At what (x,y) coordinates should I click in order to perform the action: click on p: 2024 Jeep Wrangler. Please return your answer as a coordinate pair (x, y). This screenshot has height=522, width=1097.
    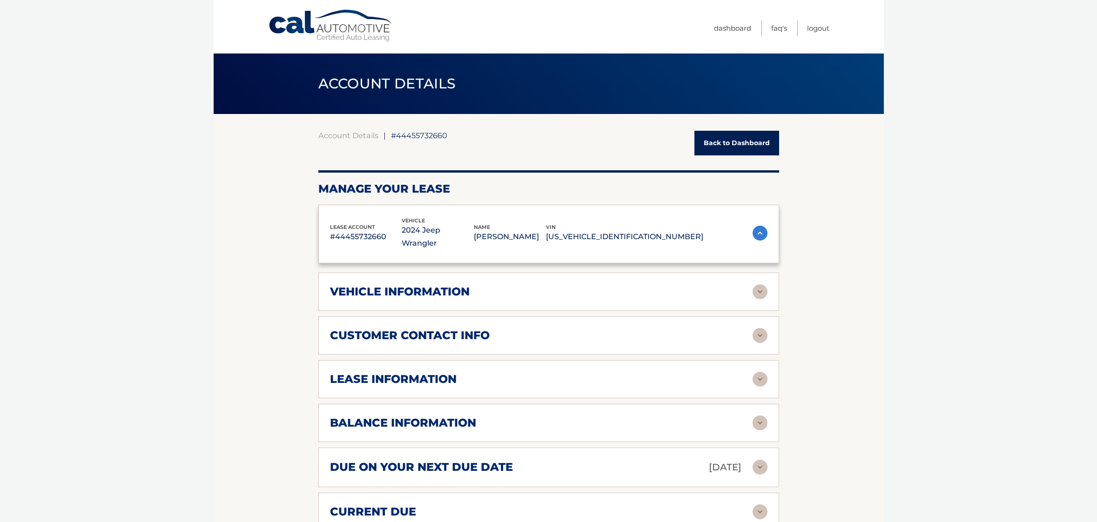
    Looking at the image, I should click on (437, 237).